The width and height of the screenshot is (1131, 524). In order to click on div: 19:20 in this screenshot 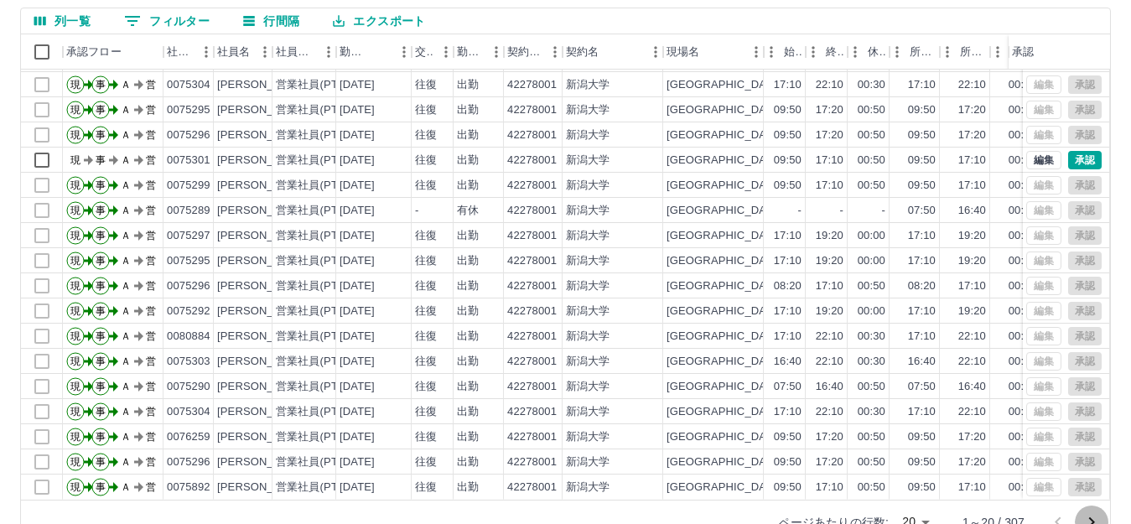, I will do `click(972, 311)`.